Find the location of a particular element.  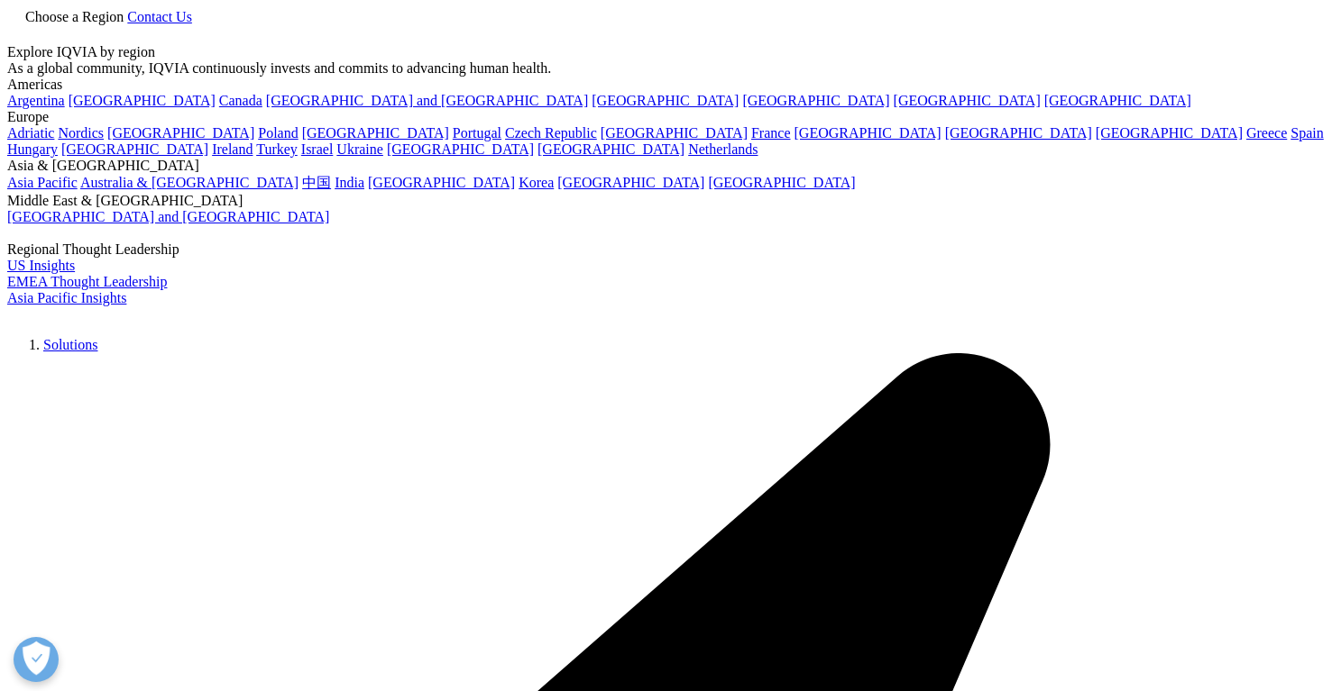

a: Asia Pacific is located at coordinates (42, 182).